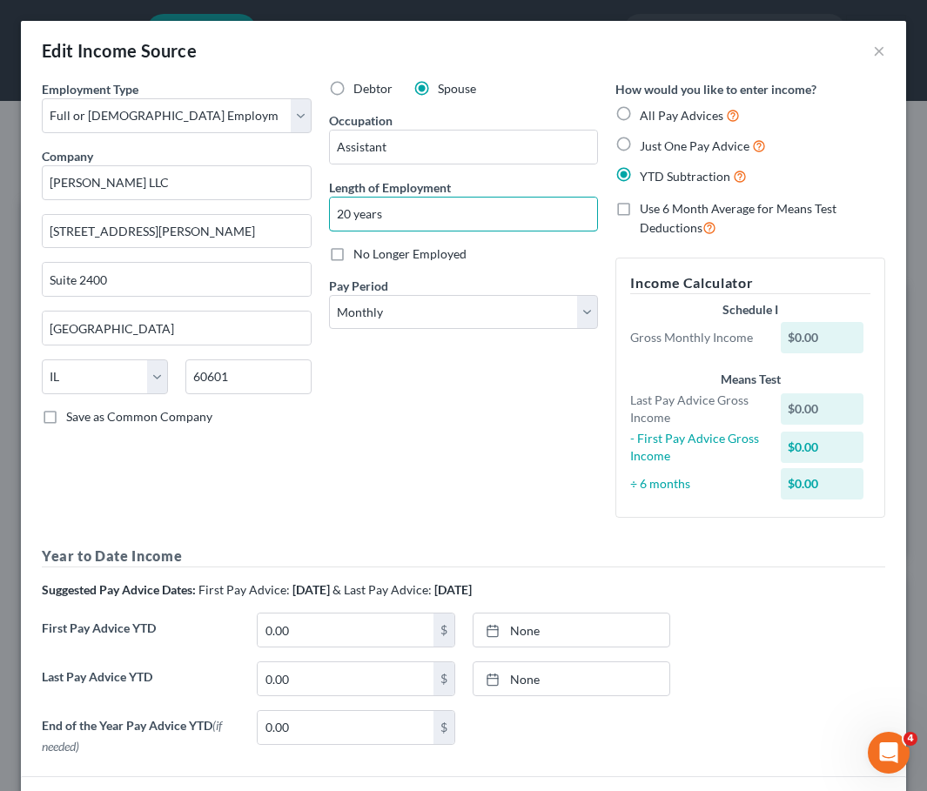  I want to click on input: Enter zip..., so click(248, 377).